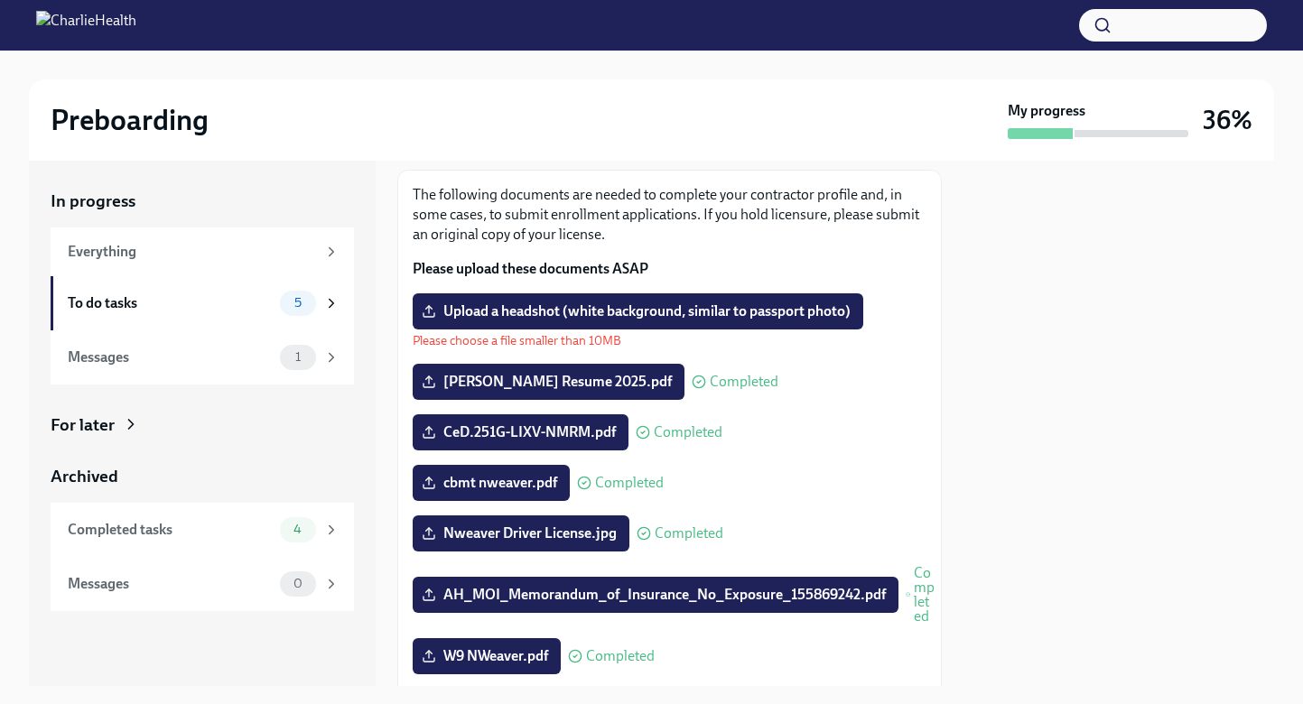 The width and height of the screenshot is (1303, 704). Describe the element at coordinates (202, 477) in the screenshot. I see `a: Archived` at that location.